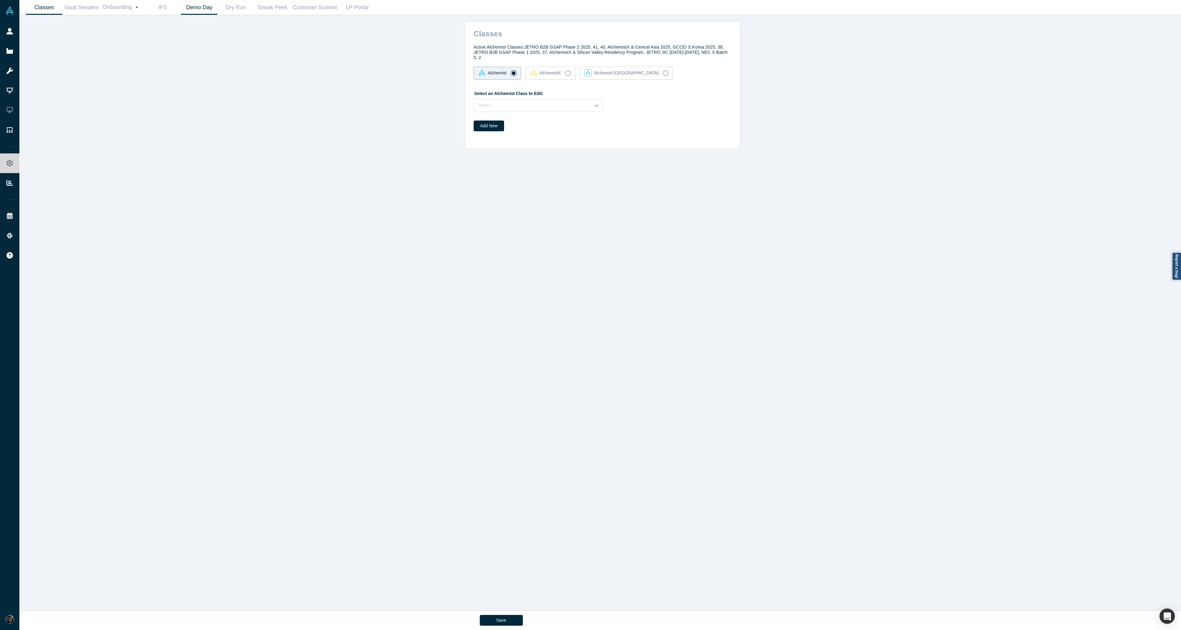  I want to click on img: Rami Chousein's Account, so click(10, 619).